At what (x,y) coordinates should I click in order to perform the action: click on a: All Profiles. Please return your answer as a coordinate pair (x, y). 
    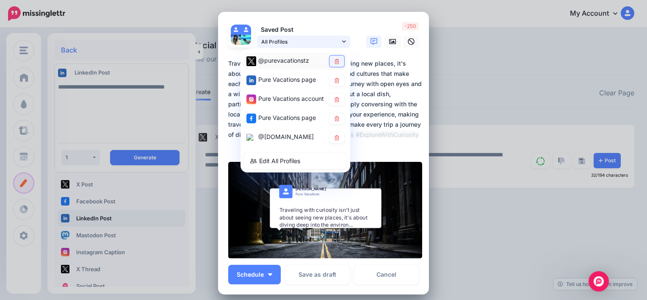
    Looking at the image, I should click on (303, 41).